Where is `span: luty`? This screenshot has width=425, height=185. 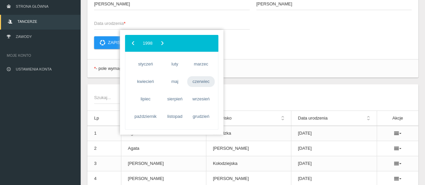 span: luty is located at coordinates (175, 64).